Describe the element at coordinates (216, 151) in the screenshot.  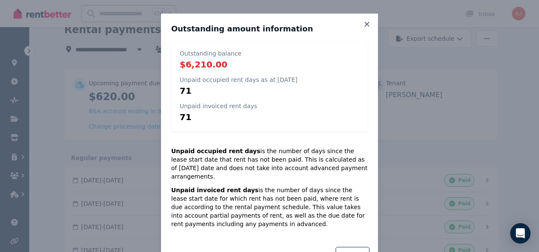
I see `strong: Unpaid occupied rent days` at that location.